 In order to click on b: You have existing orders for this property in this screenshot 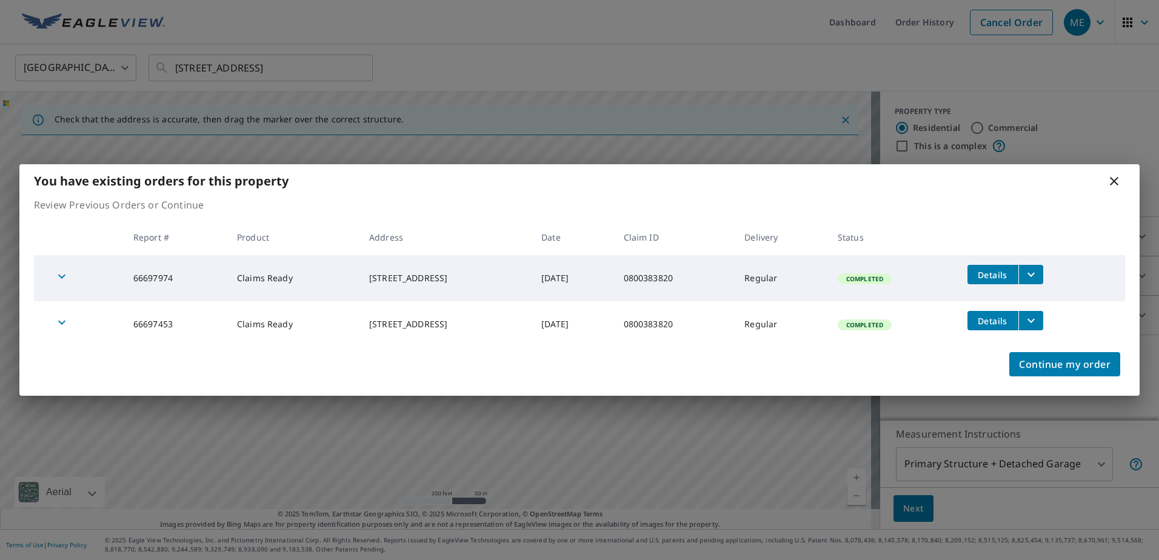, I will do `click(161, 181)`.